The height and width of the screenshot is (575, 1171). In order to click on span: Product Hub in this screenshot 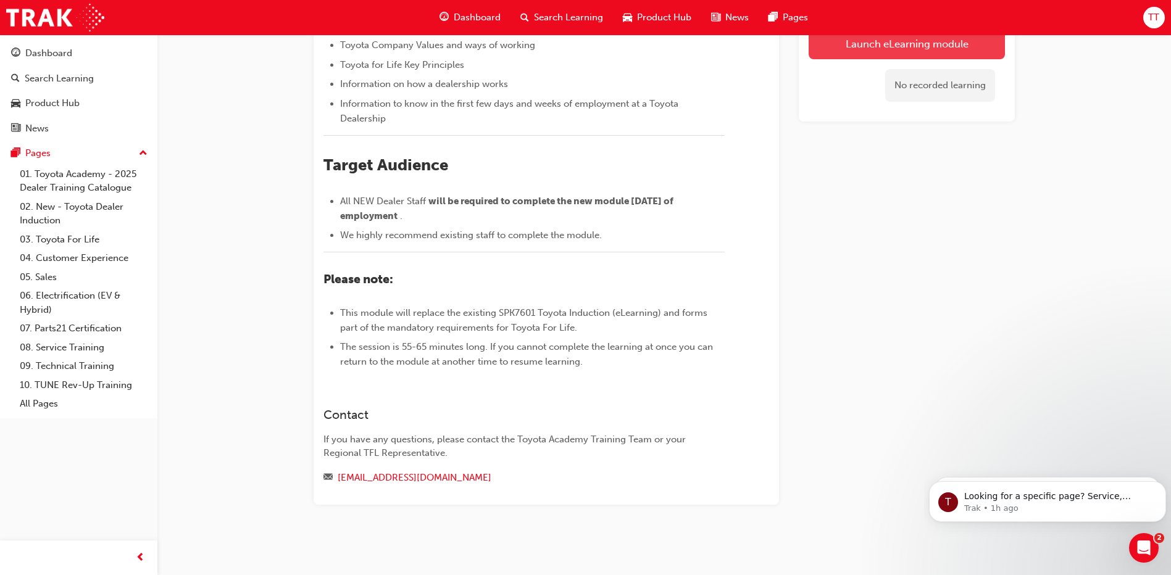, I will do `click(664, 17)`.